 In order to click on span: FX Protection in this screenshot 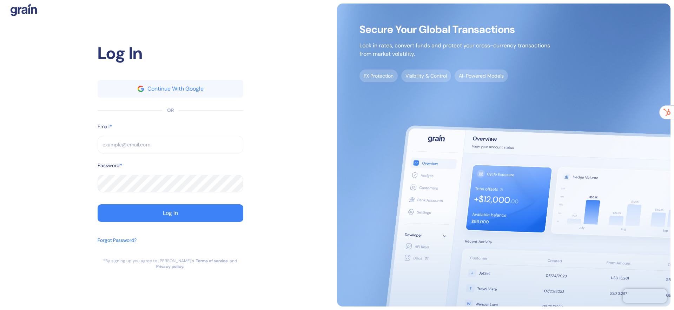, I will do `click(378, 76)`.